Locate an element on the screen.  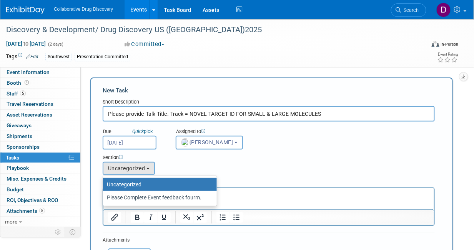
div: Attachments is located at coordinates (126, 240).